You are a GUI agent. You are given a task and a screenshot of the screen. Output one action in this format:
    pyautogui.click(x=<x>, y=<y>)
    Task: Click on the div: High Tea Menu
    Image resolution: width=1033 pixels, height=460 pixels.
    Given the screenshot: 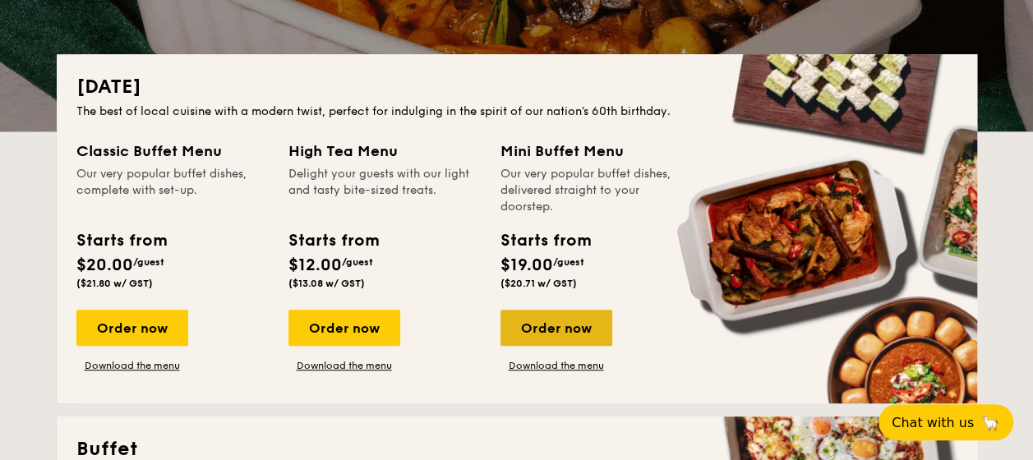 What is the action you would take?
    pyautogui.click(x=385, y=151)
    